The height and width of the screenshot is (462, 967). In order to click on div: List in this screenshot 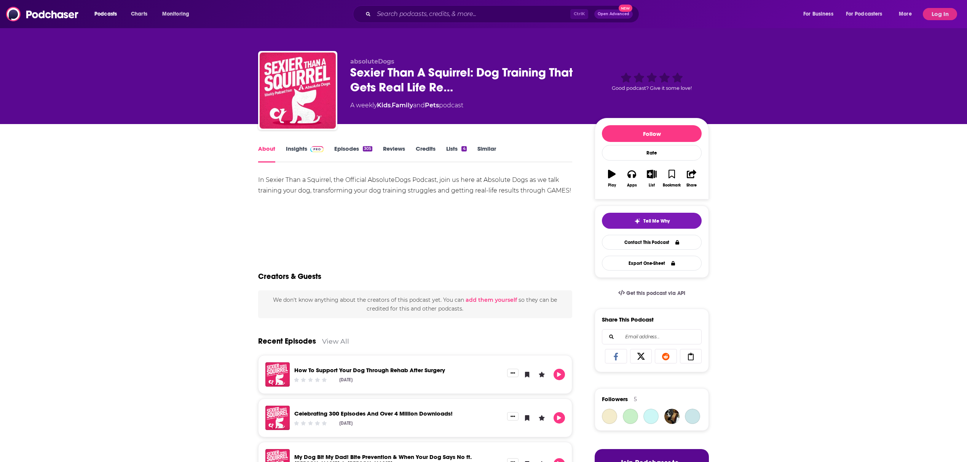, I will do `click(652, 185)`.